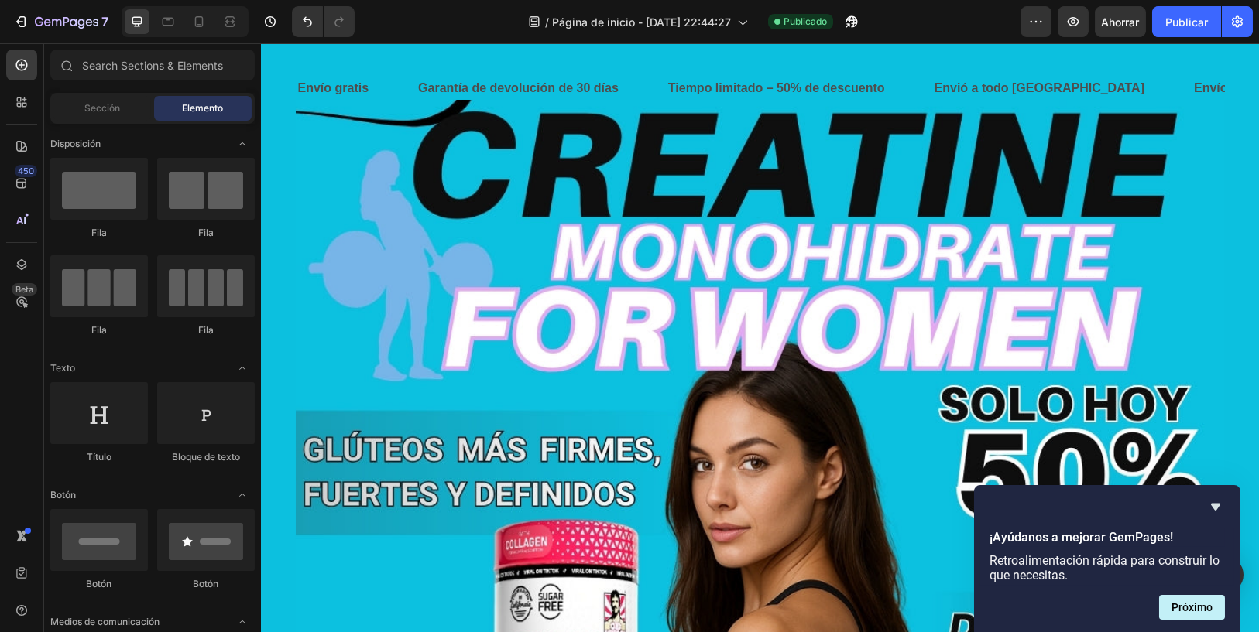 This screenshot has height=632, width=1259. Describe the element at coordinates (203, 108) in the screenshot. I see `font: Elemento` at that location.